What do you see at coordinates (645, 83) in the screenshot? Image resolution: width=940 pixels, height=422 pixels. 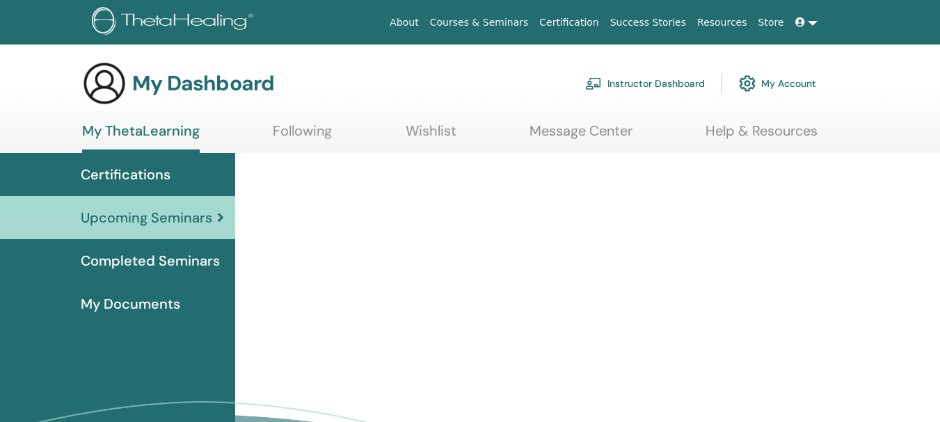 I see `a: Instructor Dashboard` at bounding box center [645, 83].